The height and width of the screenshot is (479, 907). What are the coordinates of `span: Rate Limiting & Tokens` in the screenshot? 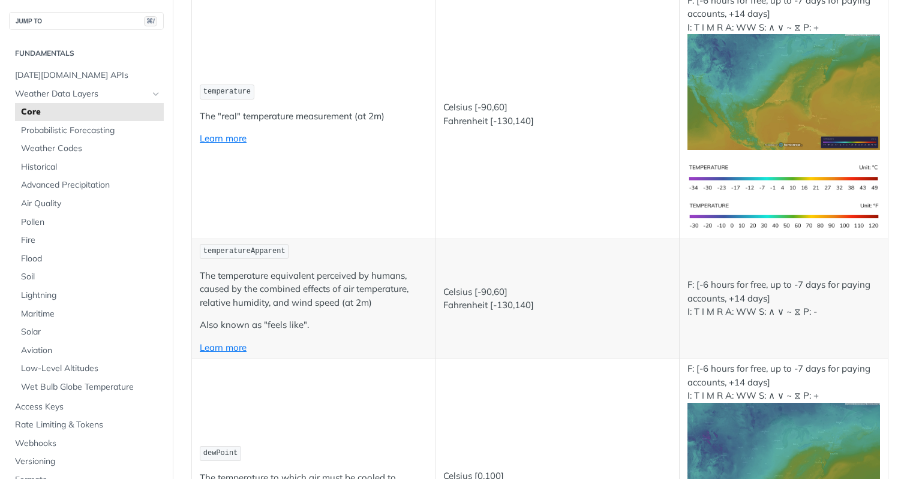 It's located at (88, 425).